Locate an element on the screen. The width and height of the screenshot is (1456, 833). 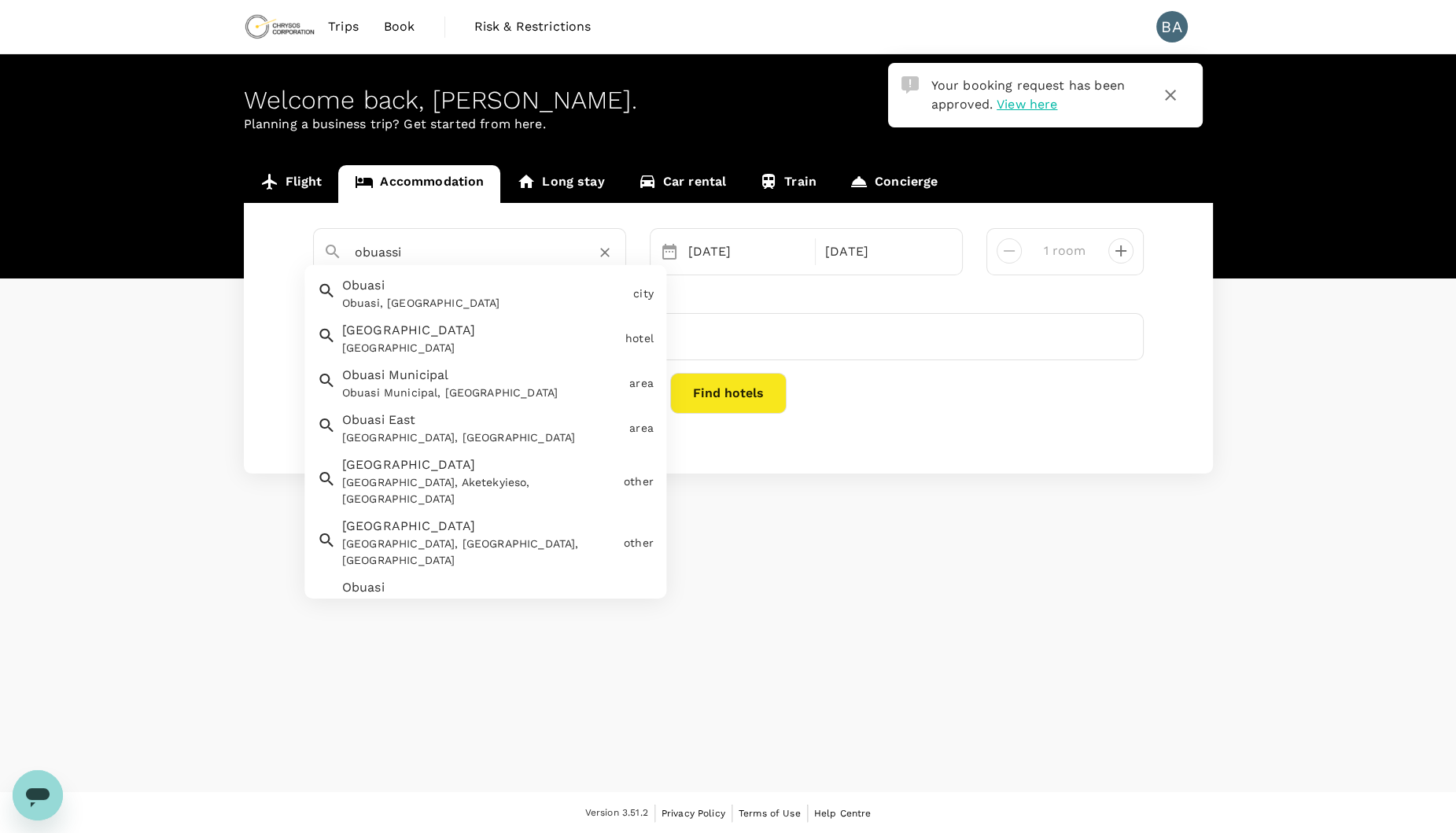
div: hotel is located at coordinates (639, 339).